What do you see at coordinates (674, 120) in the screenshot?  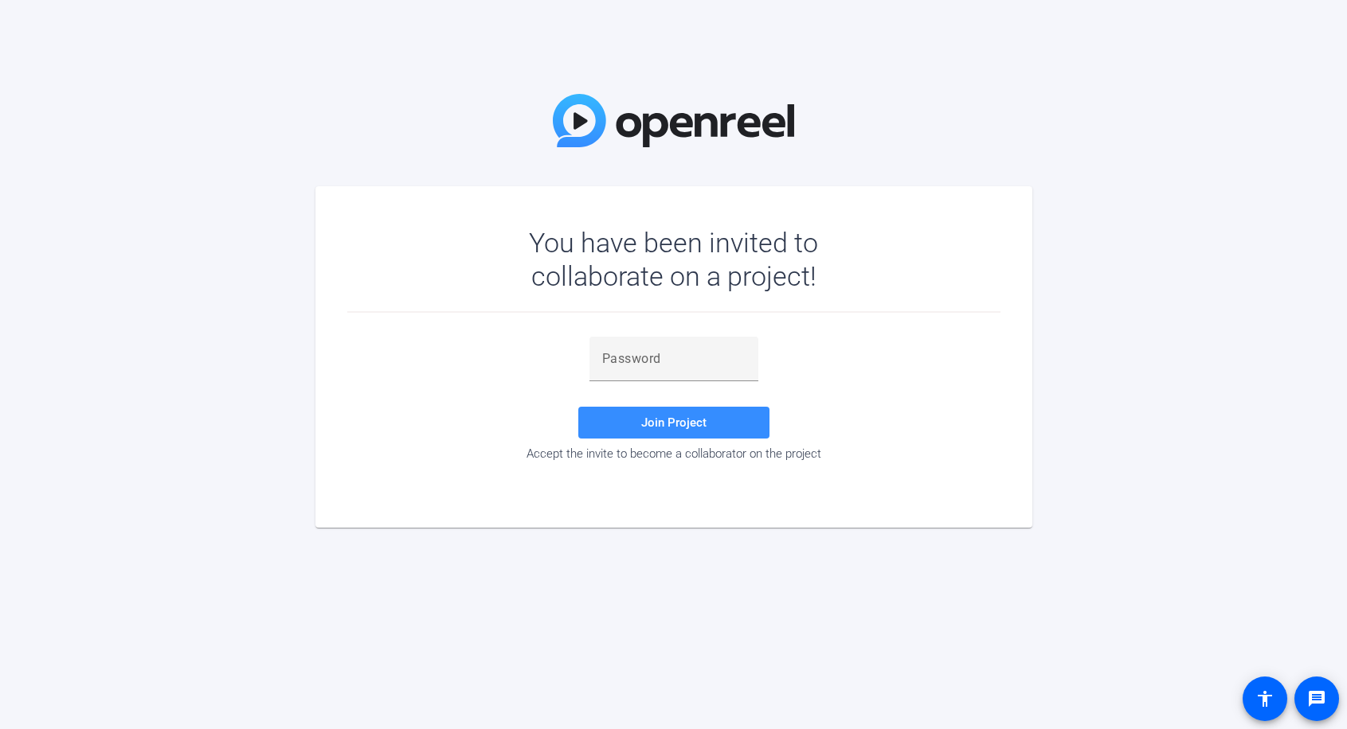 I see `img: OpenReel Logo` at bounding box center [674, 120].